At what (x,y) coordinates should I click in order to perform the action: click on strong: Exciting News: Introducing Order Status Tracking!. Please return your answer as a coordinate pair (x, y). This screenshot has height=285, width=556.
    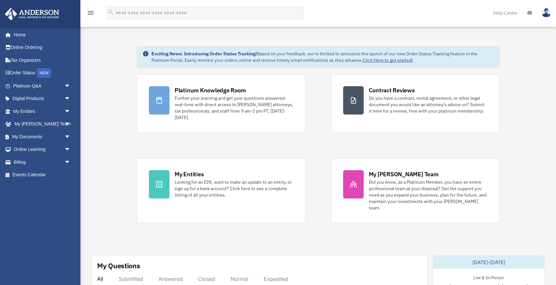
    Looking at the image, I should click on (204, 54).